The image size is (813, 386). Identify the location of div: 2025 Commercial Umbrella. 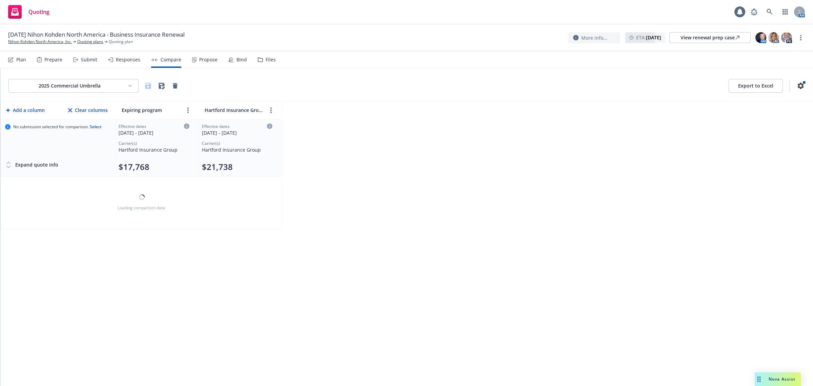
(69, 86).